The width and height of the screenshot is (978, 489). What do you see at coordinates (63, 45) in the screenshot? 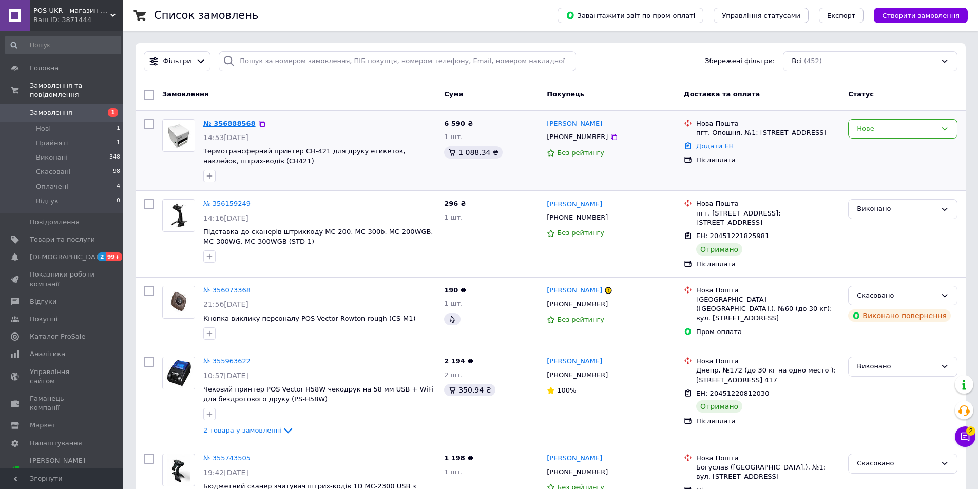
I see `input: Пошук` at bounding box center [63, 45].